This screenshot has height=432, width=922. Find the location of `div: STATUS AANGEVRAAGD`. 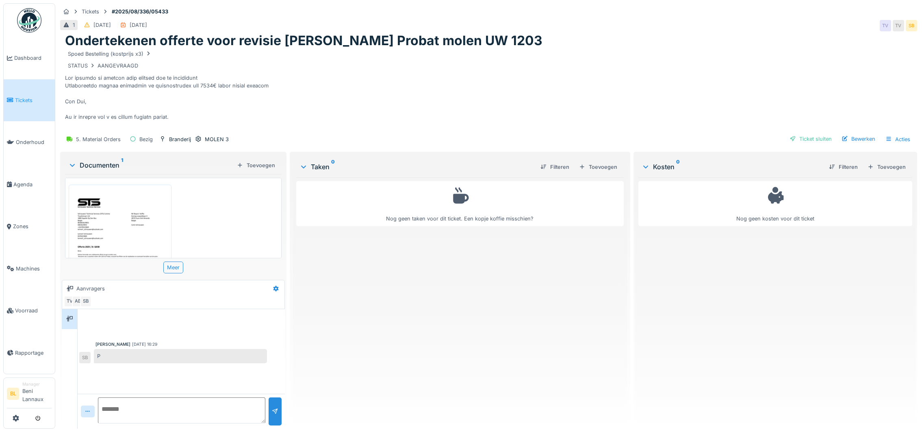

div: STATUS AANGEVRAAGD is located at coordinates (103, 65).